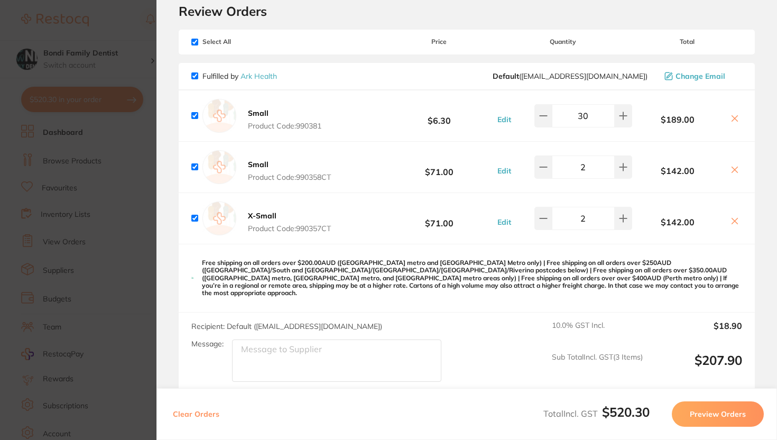  What do you see at coordinates (258, 76) in the screenshot?
I see `a: Ark Health` at bounding box center [258, 76].